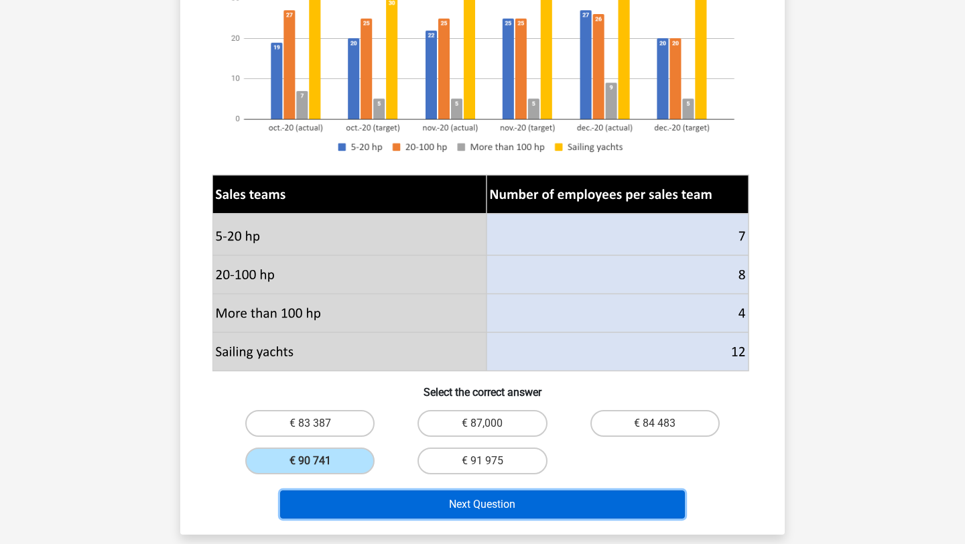 Image resolution: width=965 pixels, height=544 pixels. Describe the element at coordinates (309, 461) in the screenshot. I see `label: € 90 741` at that location.